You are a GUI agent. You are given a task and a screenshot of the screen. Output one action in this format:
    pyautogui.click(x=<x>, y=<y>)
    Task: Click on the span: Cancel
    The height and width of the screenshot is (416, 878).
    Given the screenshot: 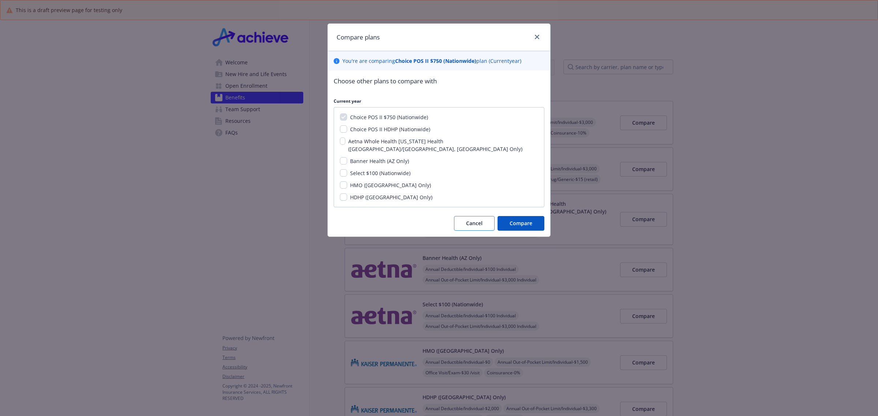 What is the action you would take?
    pyautogui.click(x=474, y=223)
    